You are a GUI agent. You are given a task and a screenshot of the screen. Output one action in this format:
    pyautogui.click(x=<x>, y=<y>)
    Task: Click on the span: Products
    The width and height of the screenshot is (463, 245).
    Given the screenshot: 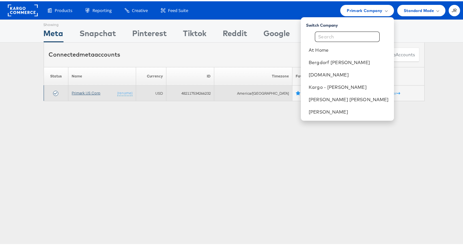 What is the action you would take?
    pyautogui.click(x=63, y=9)
    